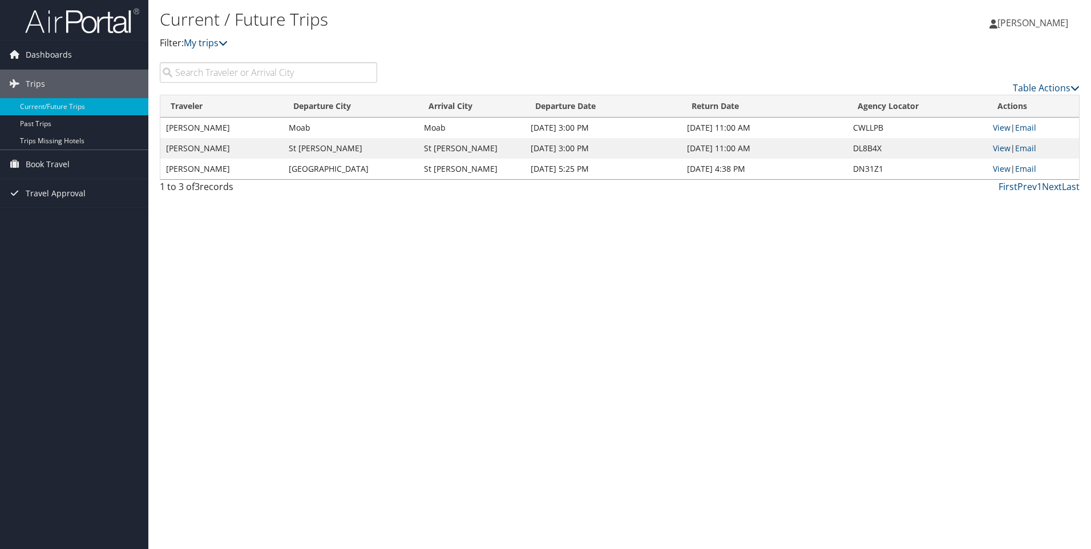 This screenshot has height=549, width=1091. What do you see at coordinates (466, 19) in the screenshot?
I see `h1: Current / Future Trips` at bounding box center [466, 19].